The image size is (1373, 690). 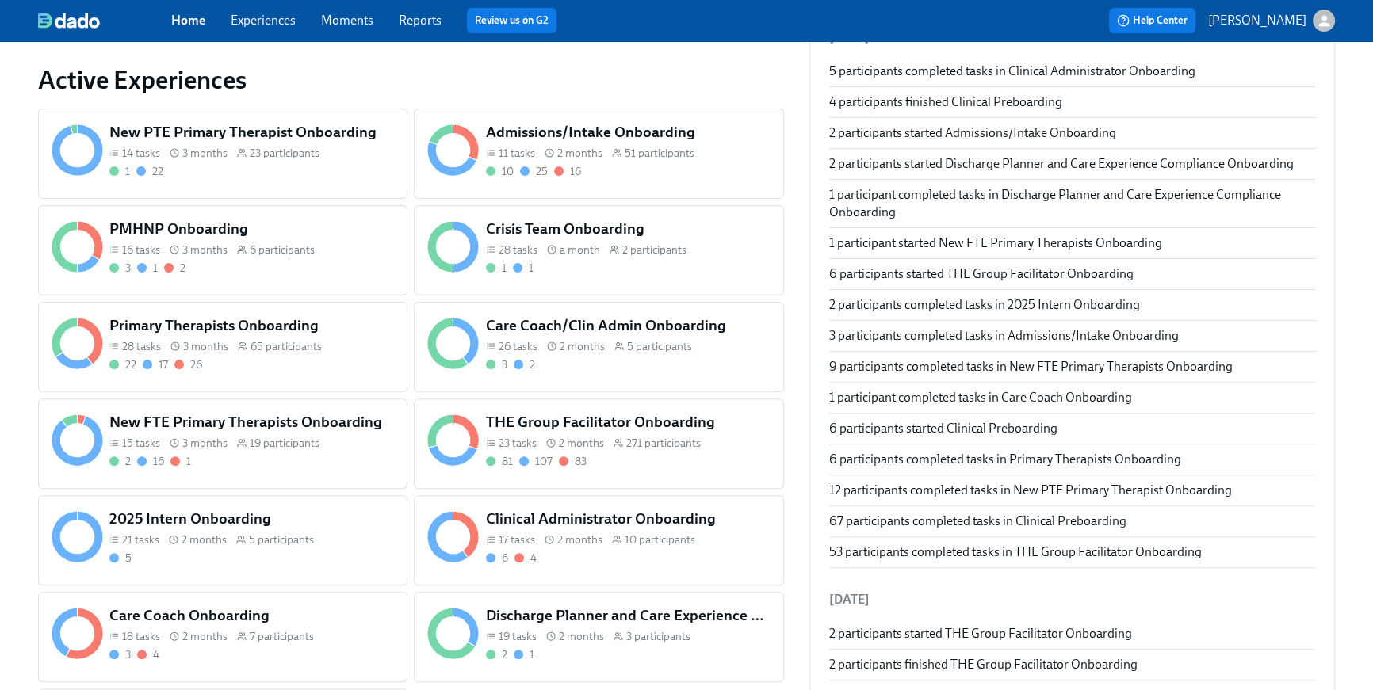 What do you see at coordinates (511, 21) in the screenshot?
I see `button: Review us on G2` at bounding box center [511, 21].